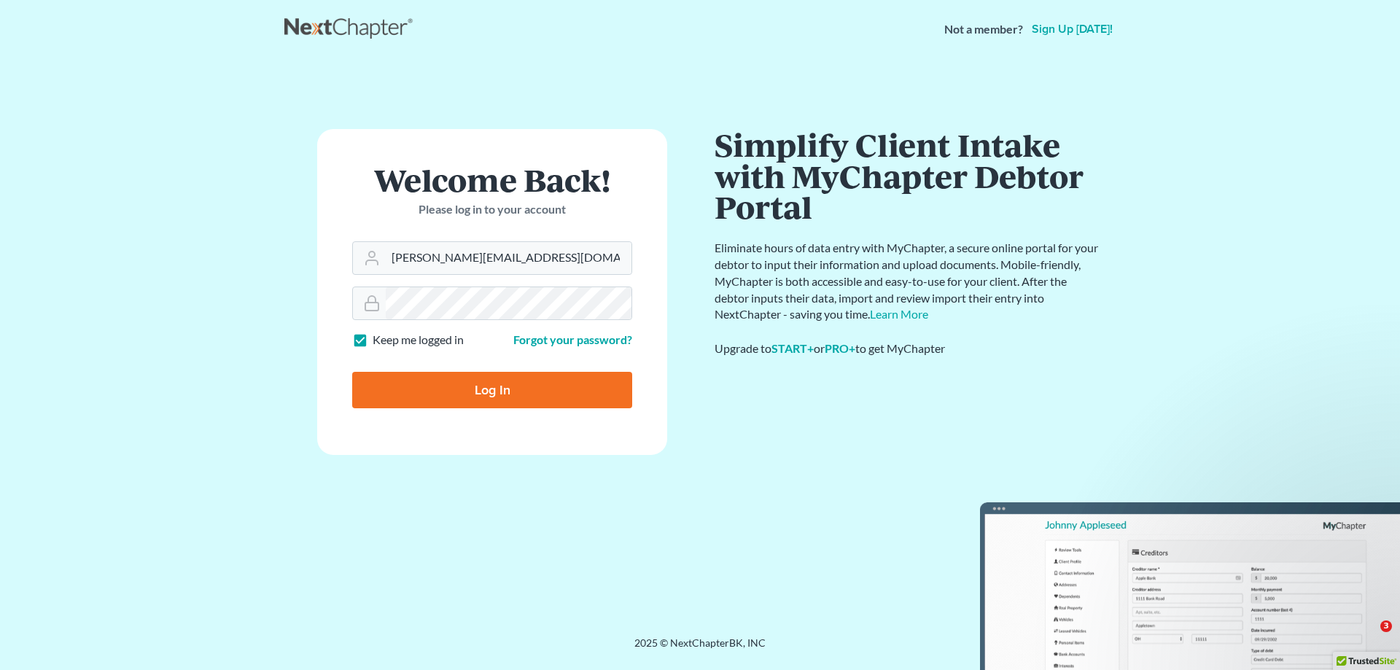  Describe the element at coordinates (508, 258) in the screenshot. I see `input: Email Address` at that location.